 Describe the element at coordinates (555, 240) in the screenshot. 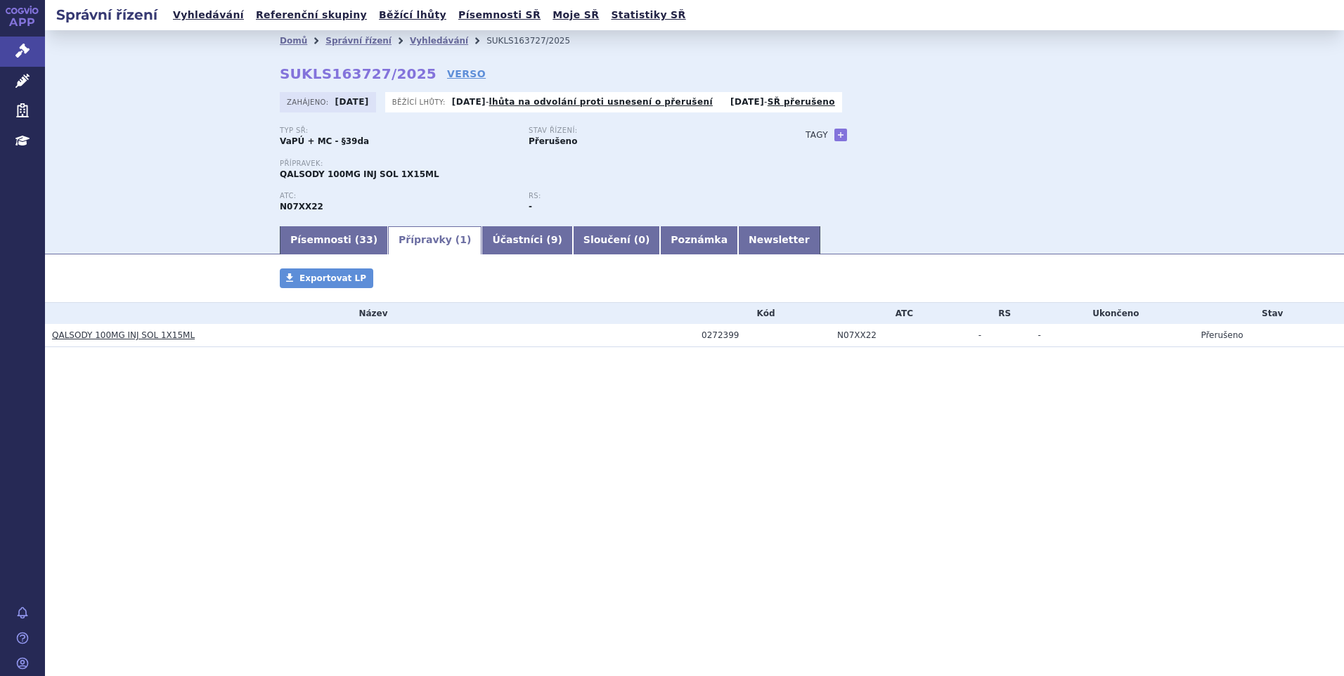

I see `span: 9` at that location.